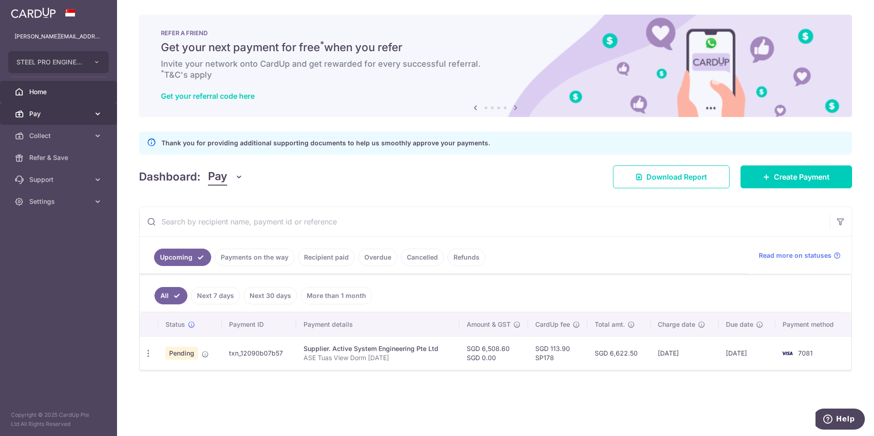 This screenshot has width=874, height=436. What do you see at coordinates (553, 325) in the screenshot?
I see `span: CardUp fee` at bounding box center [553, 325].